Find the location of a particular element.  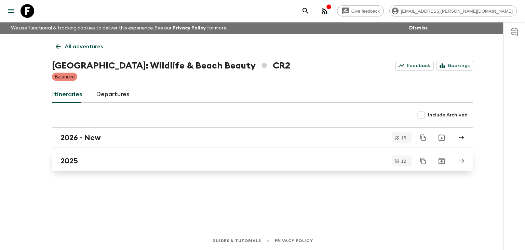

button: search adventures is located at coordinates (306, 11).